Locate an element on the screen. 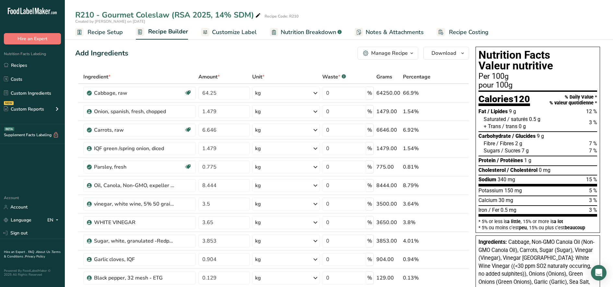 The height and width of the screenshot is (287, 613). span: Carbohydrate is located at coordinates (495, 136).